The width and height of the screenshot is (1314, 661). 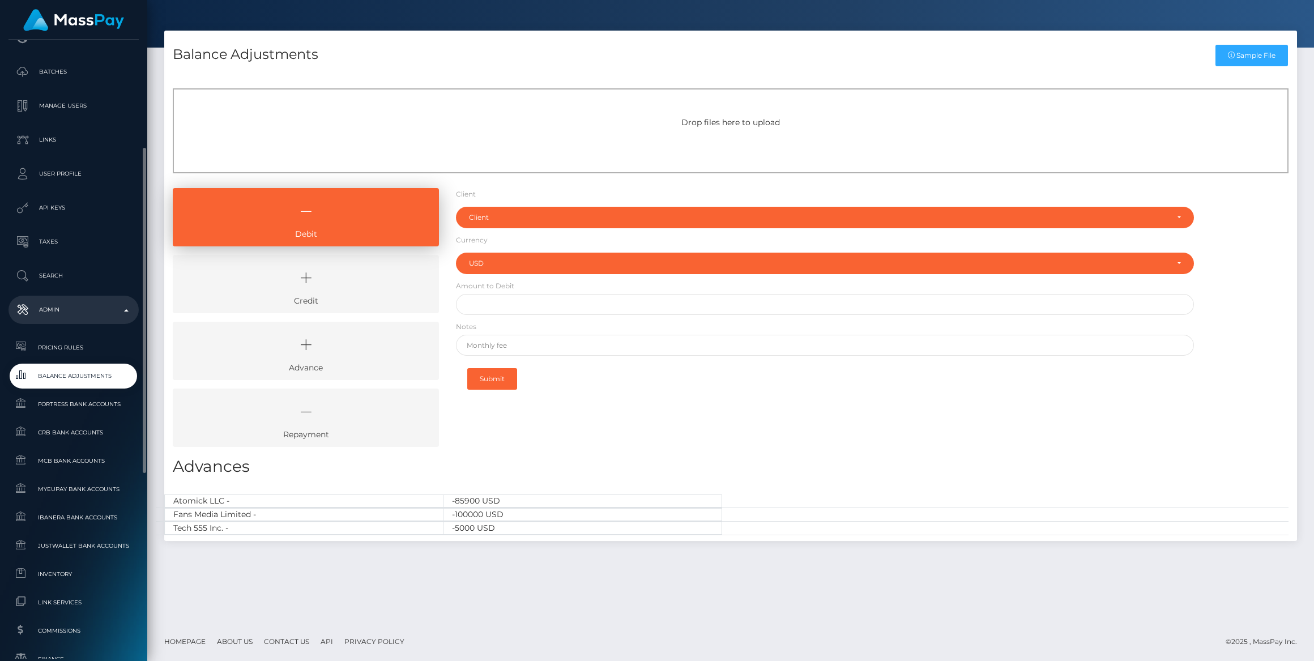 What do you see at coordinates (819, 263) in the screenshot?
I see `div: USD` at bounding box center [819, 263].